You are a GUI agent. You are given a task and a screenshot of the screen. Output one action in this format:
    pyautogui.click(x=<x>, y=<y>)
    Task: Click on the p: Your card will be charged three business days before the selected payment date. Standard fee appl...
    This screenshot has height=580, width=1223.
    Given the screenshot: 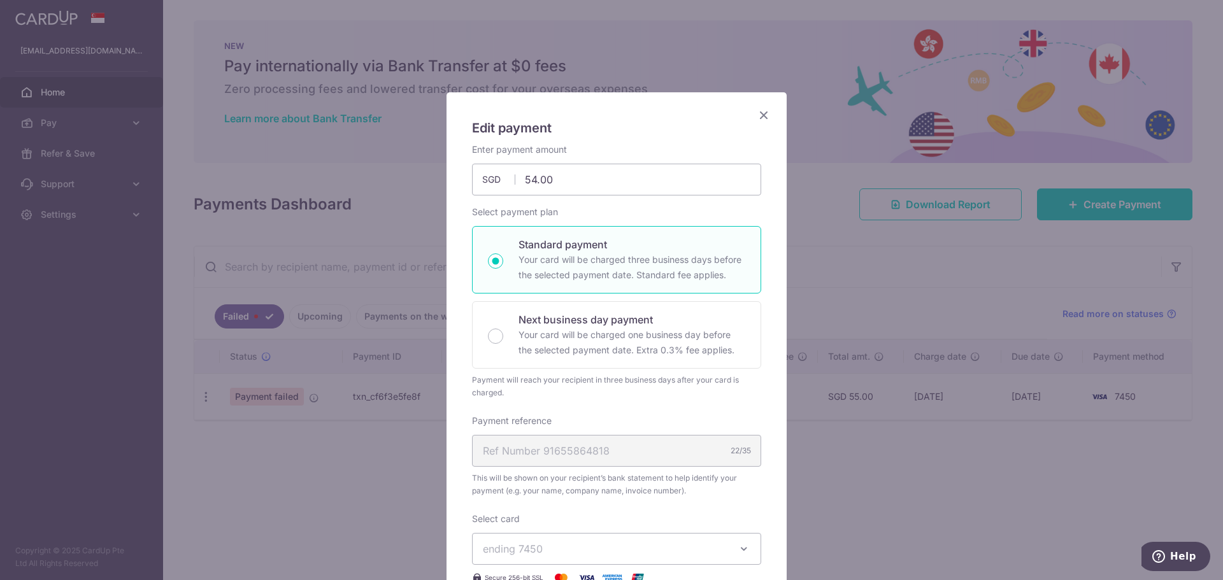 What is the action you would take?
    pyautogui.click(x=632, y=268)
    